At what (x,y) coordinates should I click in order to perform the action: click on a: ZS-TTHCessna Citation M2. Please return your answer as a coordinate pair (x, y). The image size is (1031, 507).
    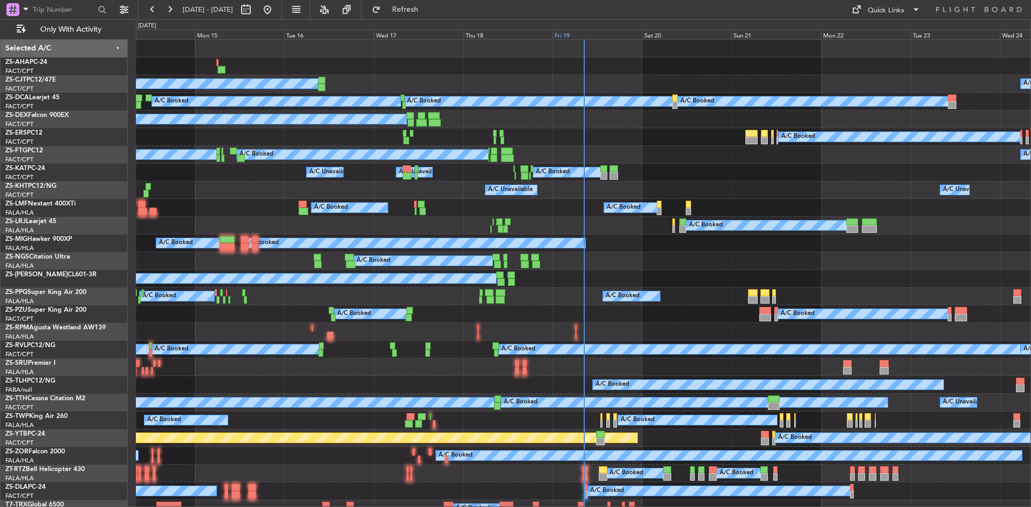
    Looking at the image, I should click on (45, 399).